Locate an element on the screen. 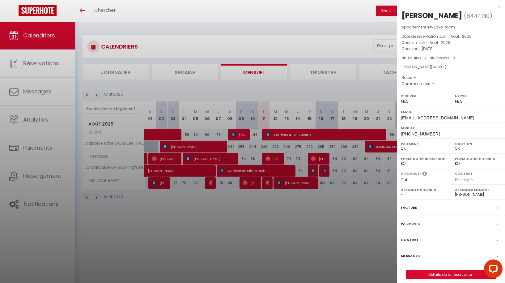  p: Checkin : is located at coordinates (451, 43).